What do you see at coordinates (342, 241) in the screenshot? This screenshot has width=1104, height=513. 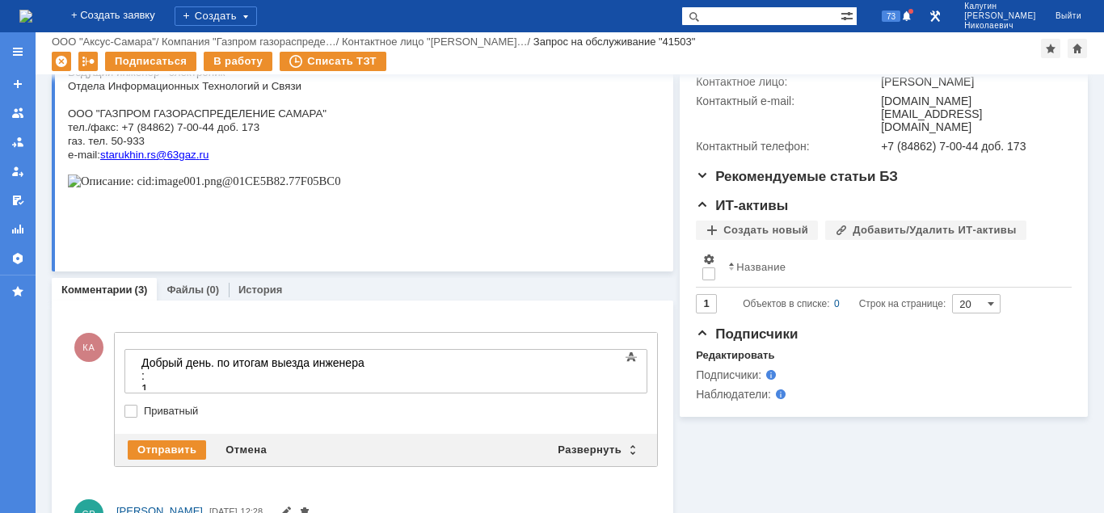 I see `span: 1. 7025 - не включается 2. 3145 - щелчки при печати` at bounding box center [342, 241].